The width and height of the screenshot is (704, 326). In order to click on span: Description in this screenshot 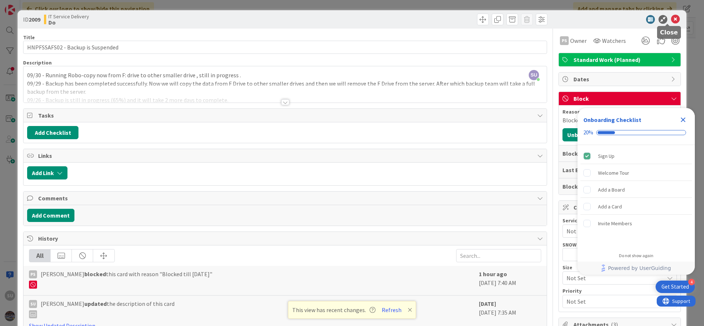, I will do `click(37, 63)`.